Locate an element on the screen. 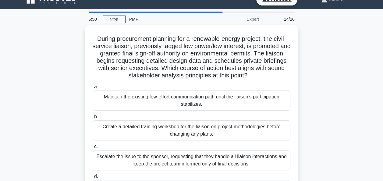  a: Stop is located at coordinates (114, 19).